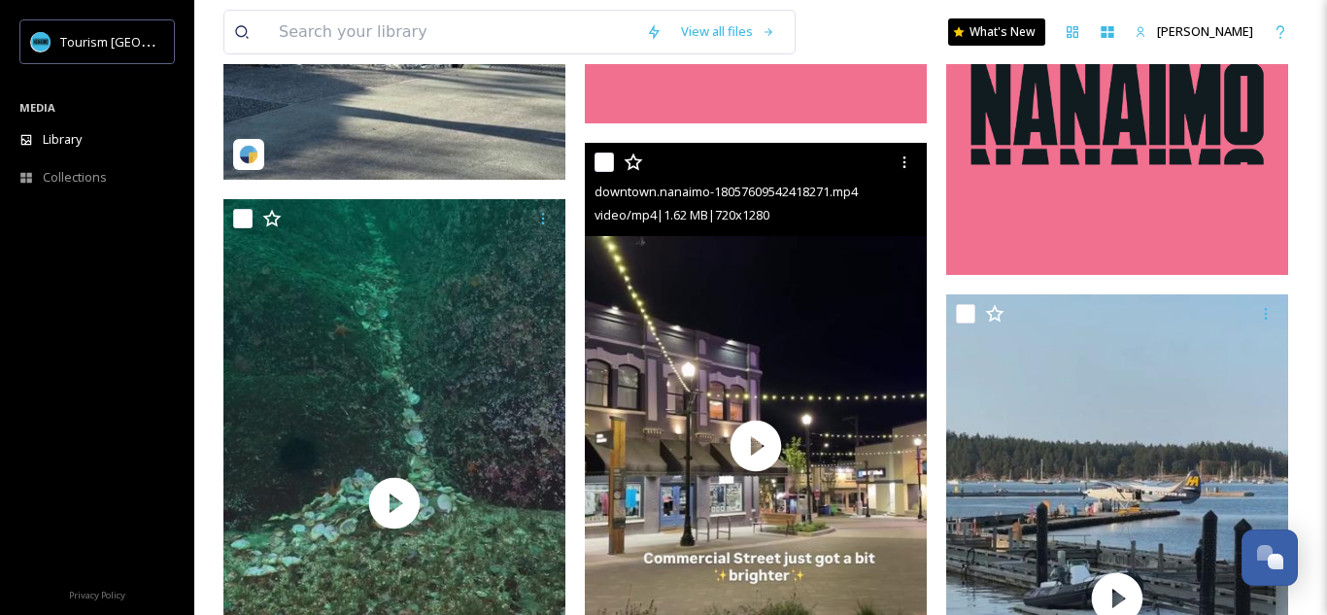 The width and height of the screenshot is (1327, 615). Describe the element at coordinates (37, 107) in the screenshot. I see `span: MEDIA` at that location.